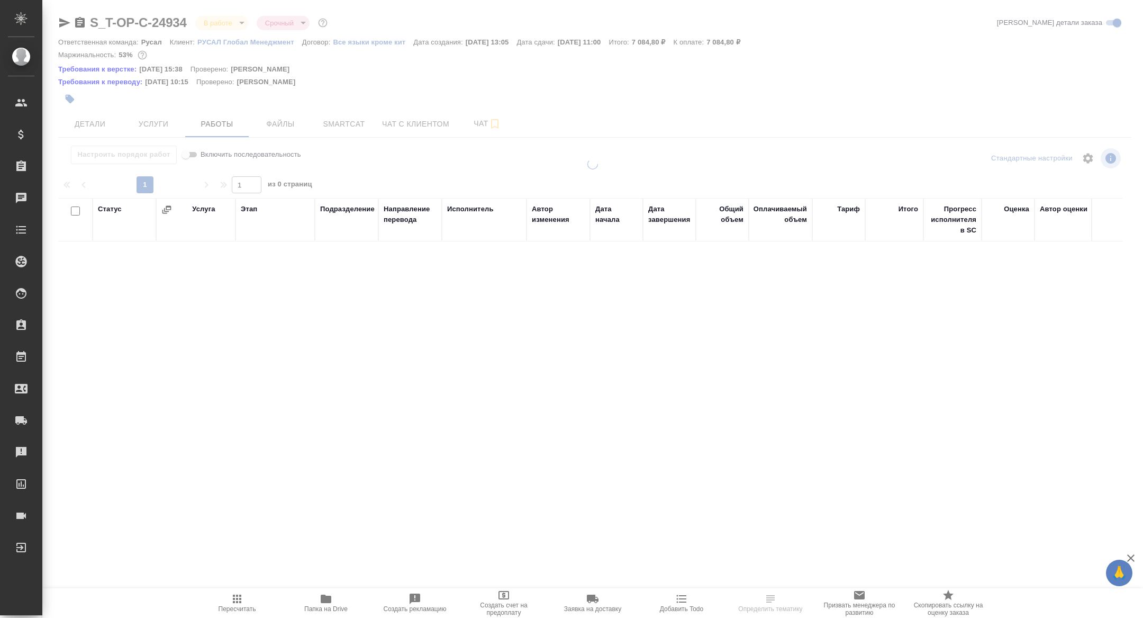  What do you see at coordinates (860, 609) in the screenshot?
I see `span: Призвать менеджера по развитию` at bounding box center [860, 609].